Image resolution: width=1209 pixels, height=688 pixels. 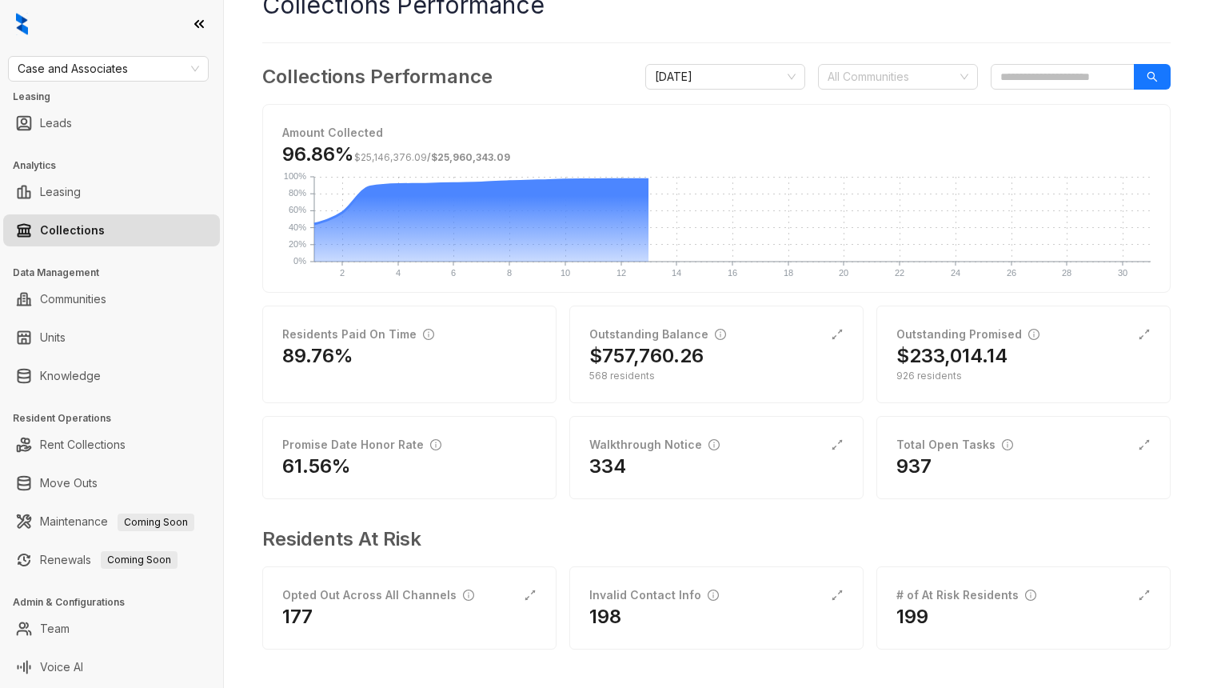 What do you see at coordinates (952, 356) in the screenshot?
I see `h2: $233,014.14` at bounding box center [952, 356].